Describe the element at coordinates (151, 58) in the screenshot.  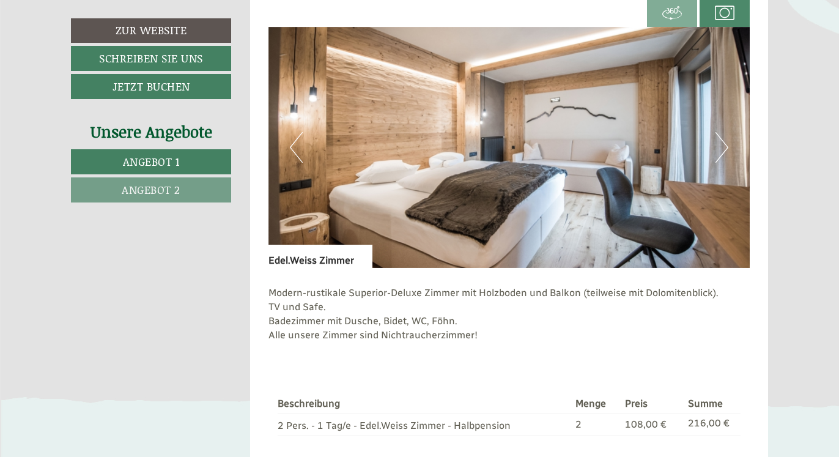
I see `a: Schreiben Sie uns` at that location.